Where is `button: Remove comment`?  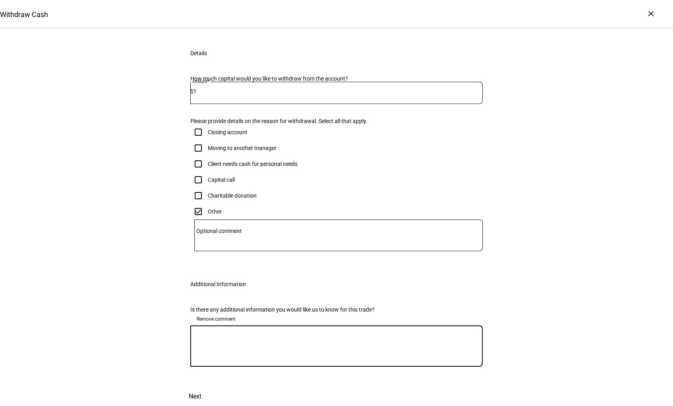
button: Remove comment is located at coordinates (216, 319).